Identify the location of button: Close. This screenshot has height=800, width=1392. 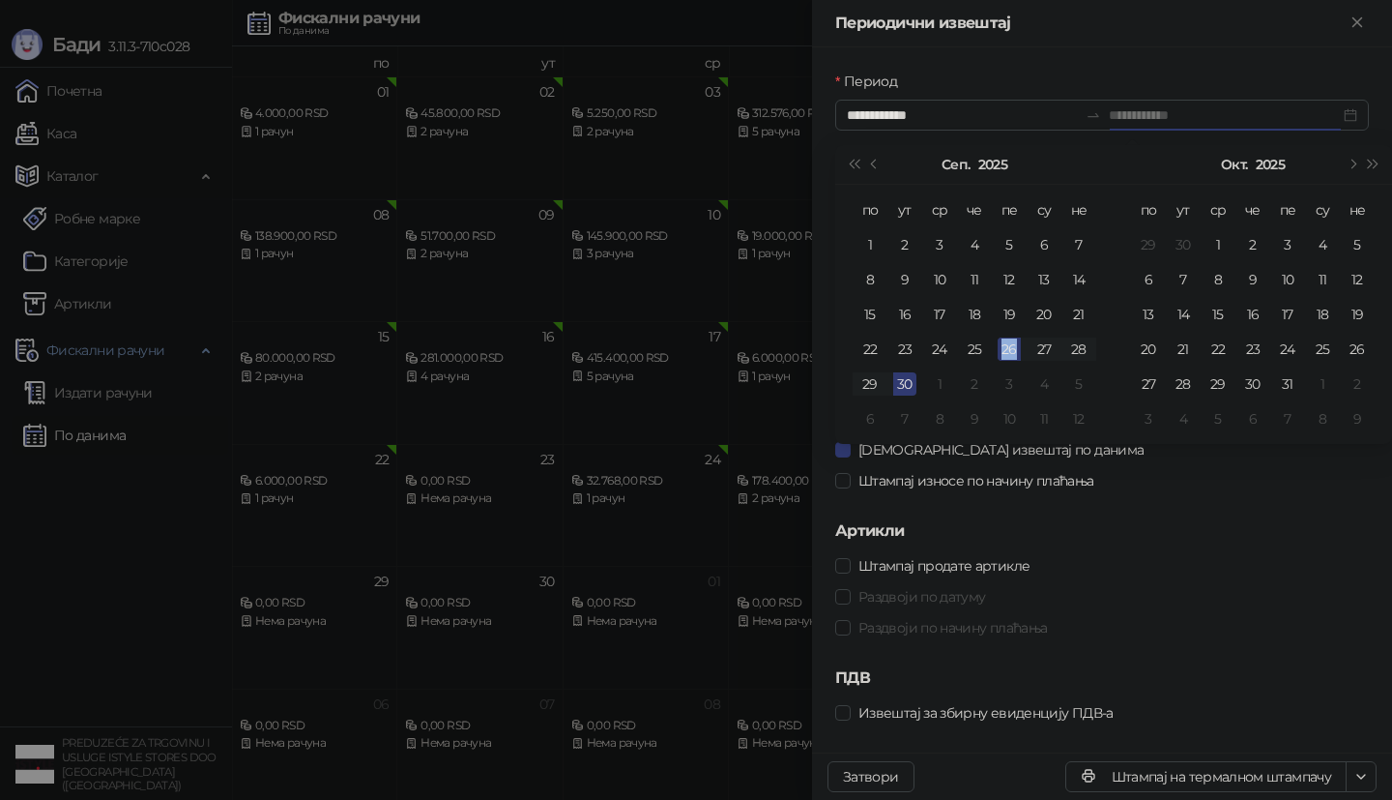
(1357, 23).